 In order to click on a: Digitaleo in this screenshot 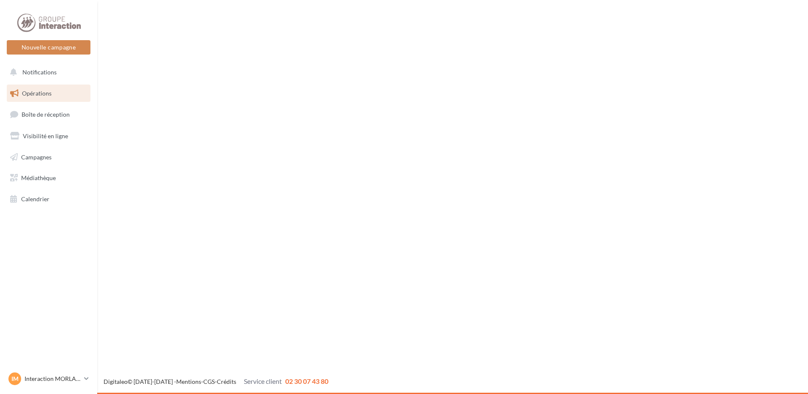, I will do `click(115, 381)`.